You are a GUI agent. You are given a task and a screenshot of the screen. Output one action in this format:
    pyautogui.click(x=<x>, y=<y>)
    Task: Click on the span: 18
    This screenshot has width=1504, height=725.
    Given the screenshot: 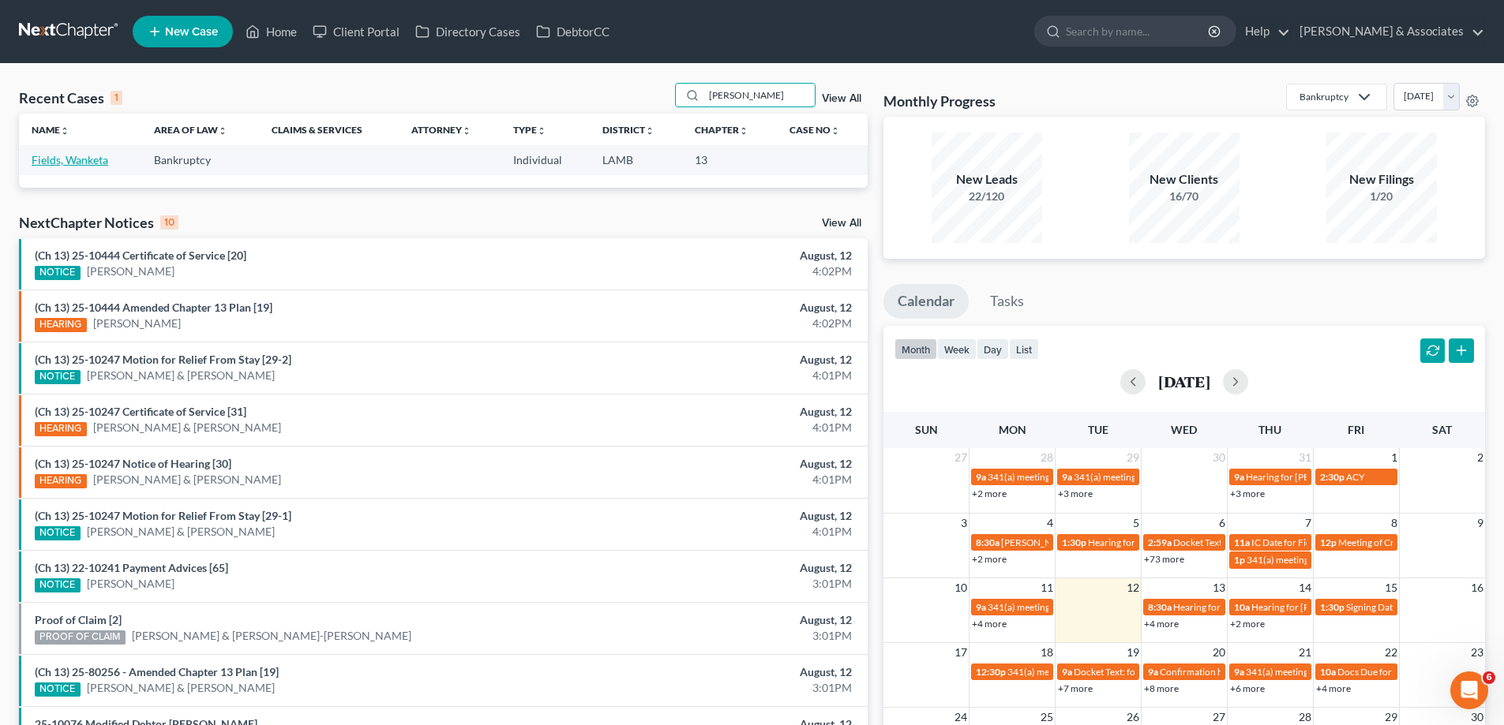 What is the action you would take?
    pyautogui.click(x=1047, y=653)
    